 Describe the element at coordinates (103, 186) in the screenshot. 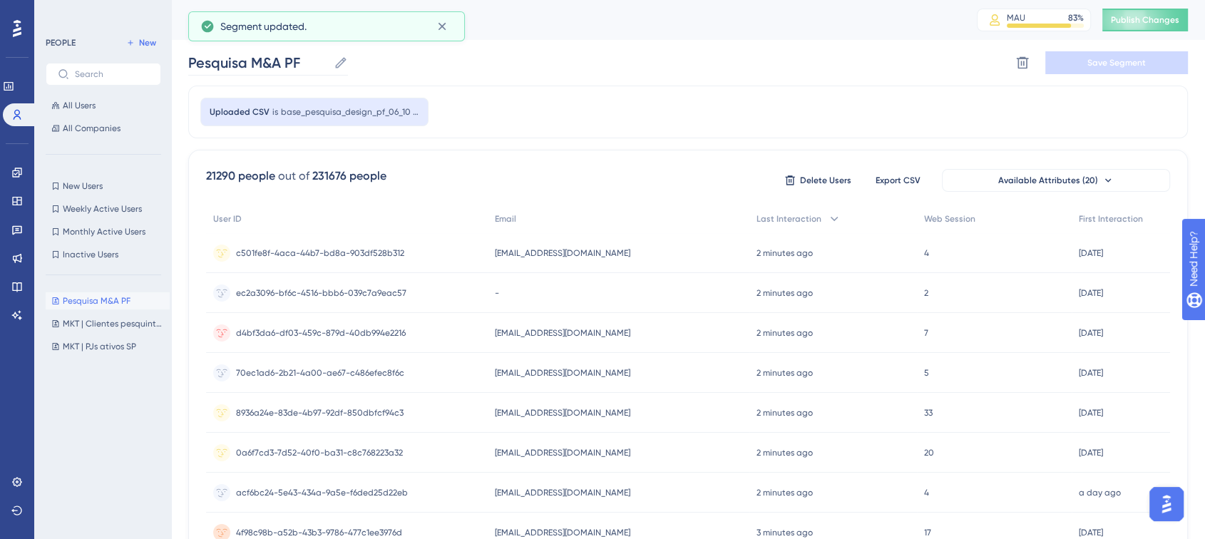

I see `button: New Users` at that location.